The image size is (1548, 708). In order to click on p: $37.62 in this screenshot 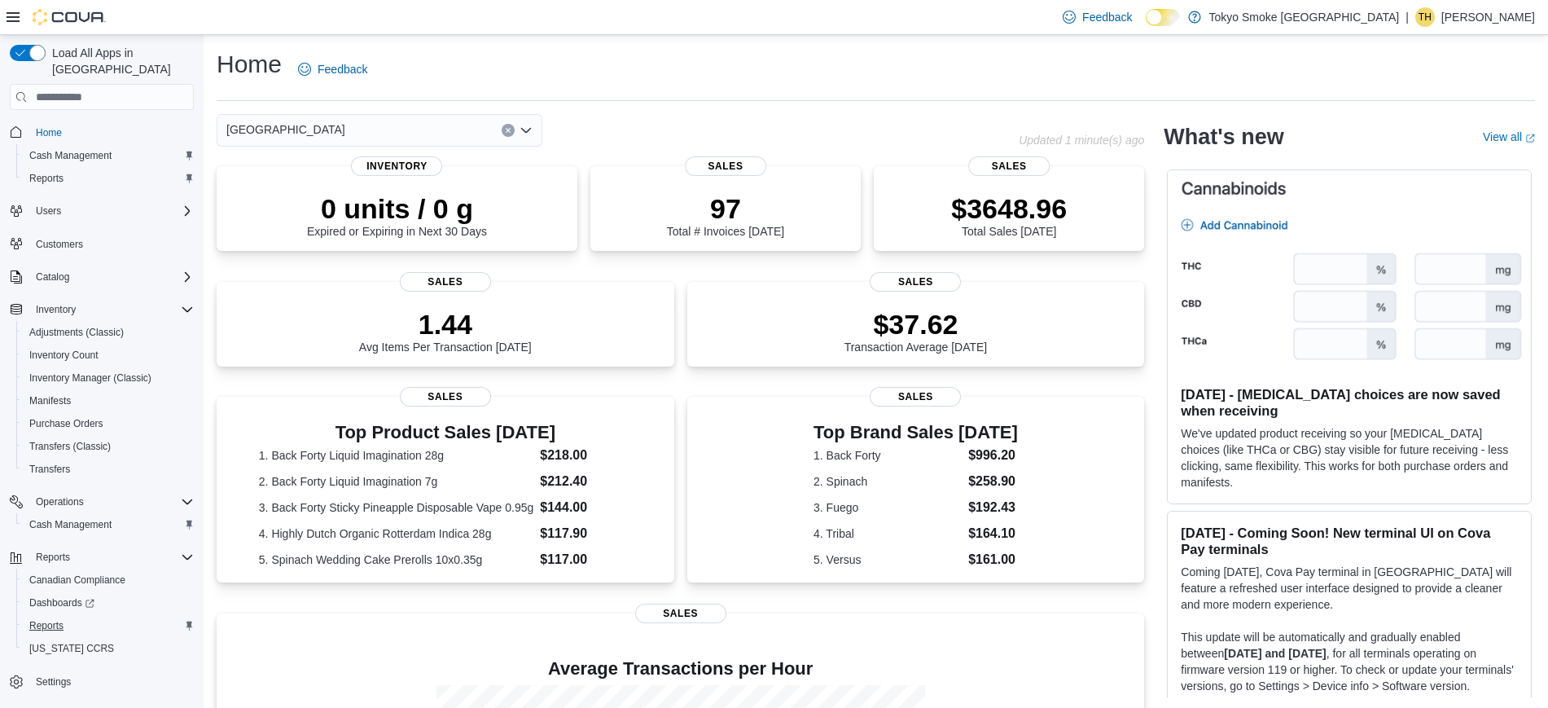, I will do `click(916, 324)`.